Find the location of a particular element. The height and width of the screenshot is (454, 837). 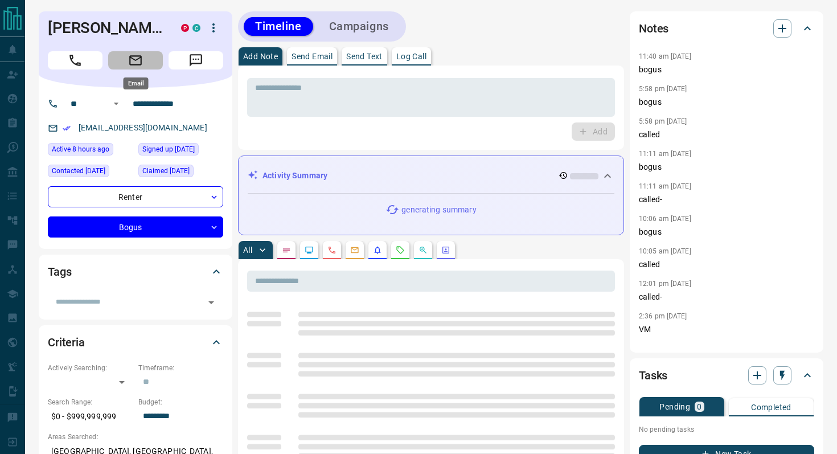

button: Timeline is located at coordinates (279, 26).